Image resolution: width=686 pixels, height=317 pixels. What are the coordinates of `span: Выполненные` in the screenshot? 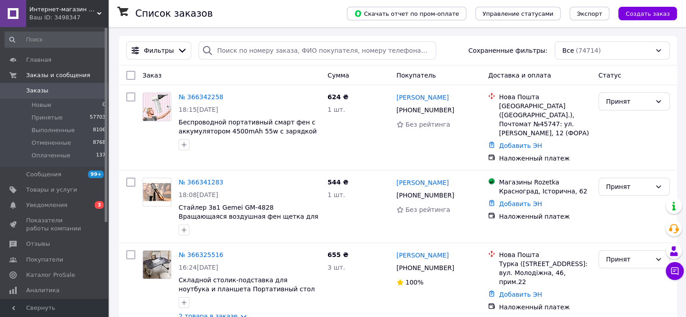 It's located at (53, 130).